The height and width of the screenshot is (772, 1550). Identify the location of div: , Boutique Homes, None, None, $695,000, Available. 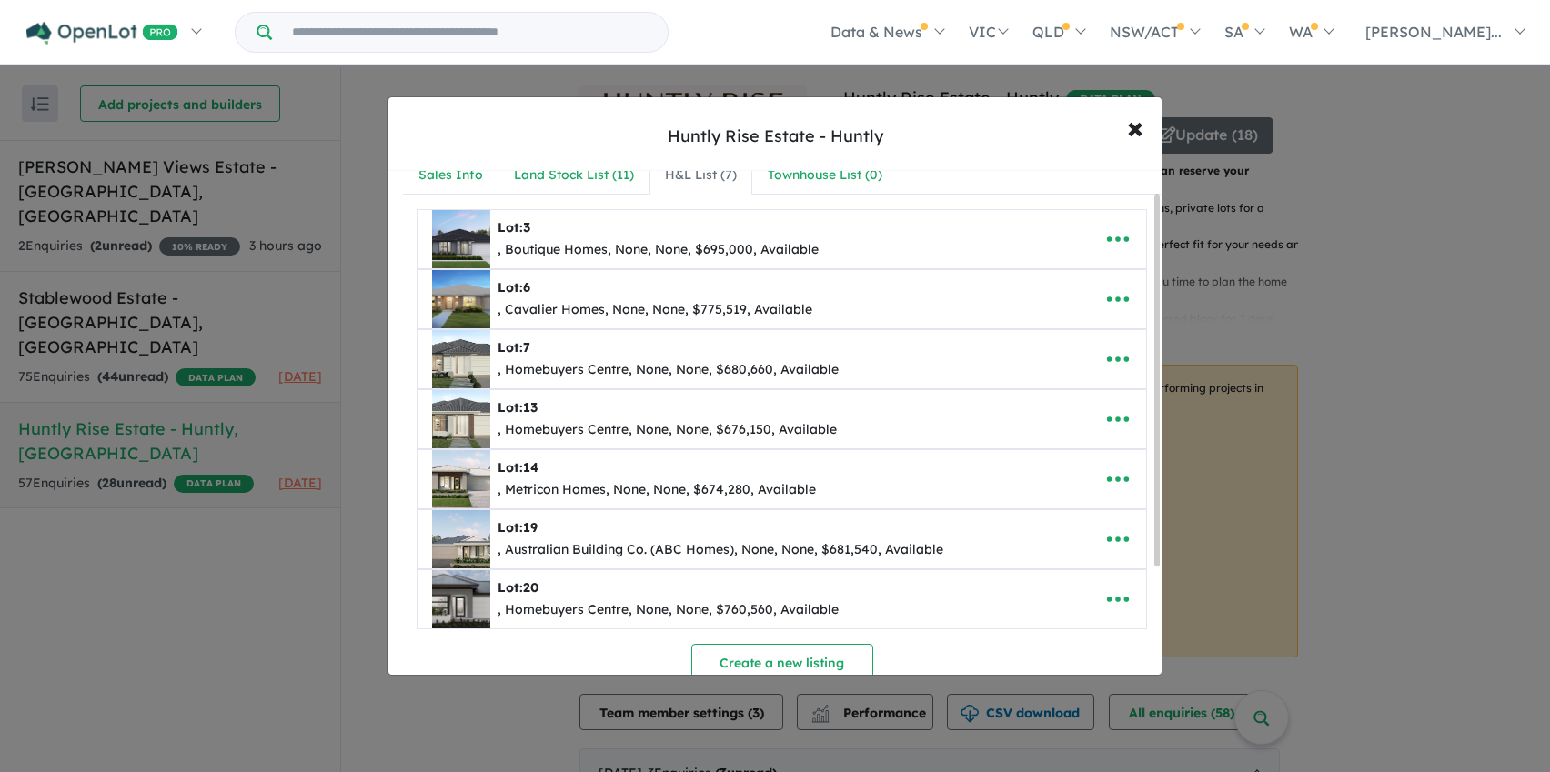
(658, 250).